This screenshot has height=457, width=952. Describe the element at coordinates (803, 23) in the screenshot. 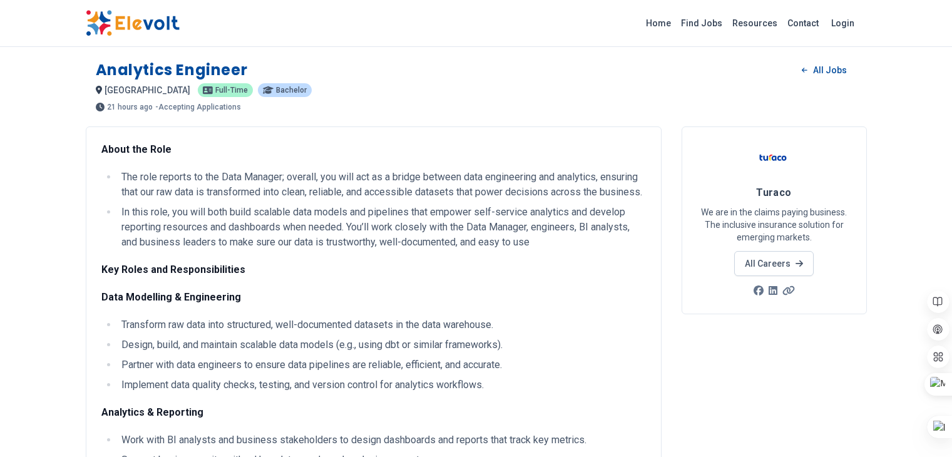

I see `a: Contact` at that location.